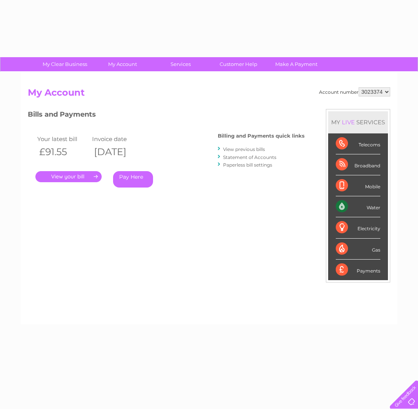 The height and width of the screenshot is (409, 418). What do you see at coordinates (209, 95) in the screenshot?
I see `h2: My Account` at bounding box center [209, 95].